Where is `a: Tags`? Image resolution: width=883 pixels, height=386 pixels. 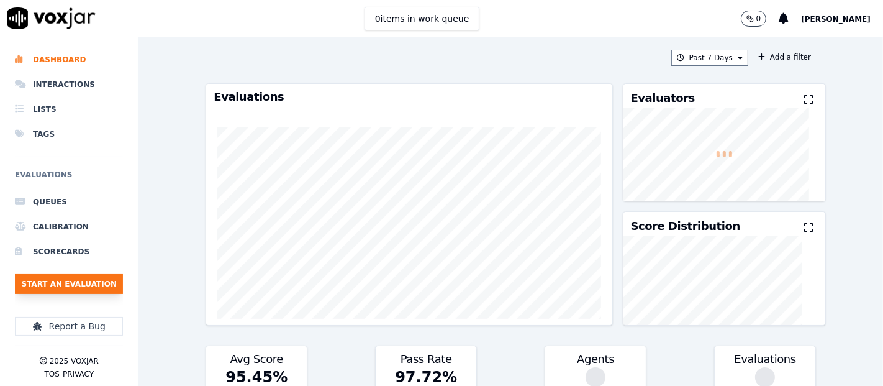 a: Tags is located at coordinates (69, 134).